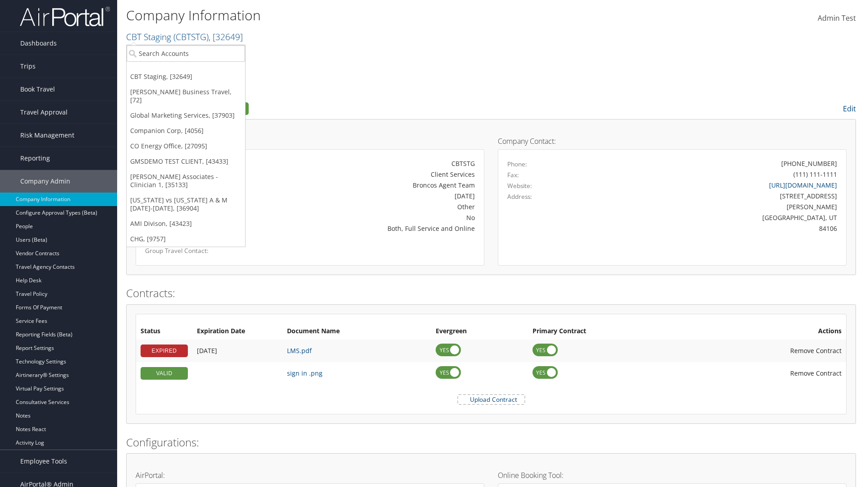 Image resolution: width=865 pixels, height=487 pixels. Describe the element at coordinates (28, 66) in the screenshot. I see `span: Trips` at that location.